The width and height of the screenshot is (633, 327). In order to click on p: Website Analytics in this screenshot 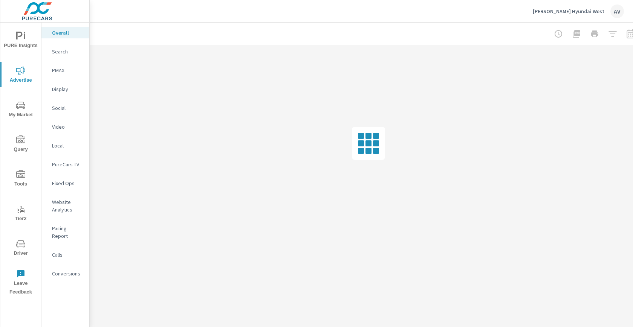, I will do `click(67, 206)`.